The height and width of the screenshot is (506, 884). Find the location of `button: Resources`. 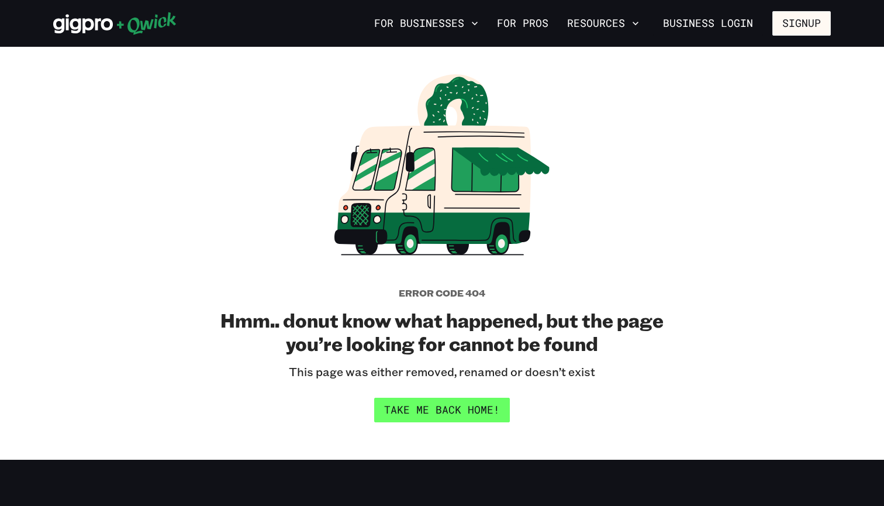

button: Resources is located at coordinates (603, 23).